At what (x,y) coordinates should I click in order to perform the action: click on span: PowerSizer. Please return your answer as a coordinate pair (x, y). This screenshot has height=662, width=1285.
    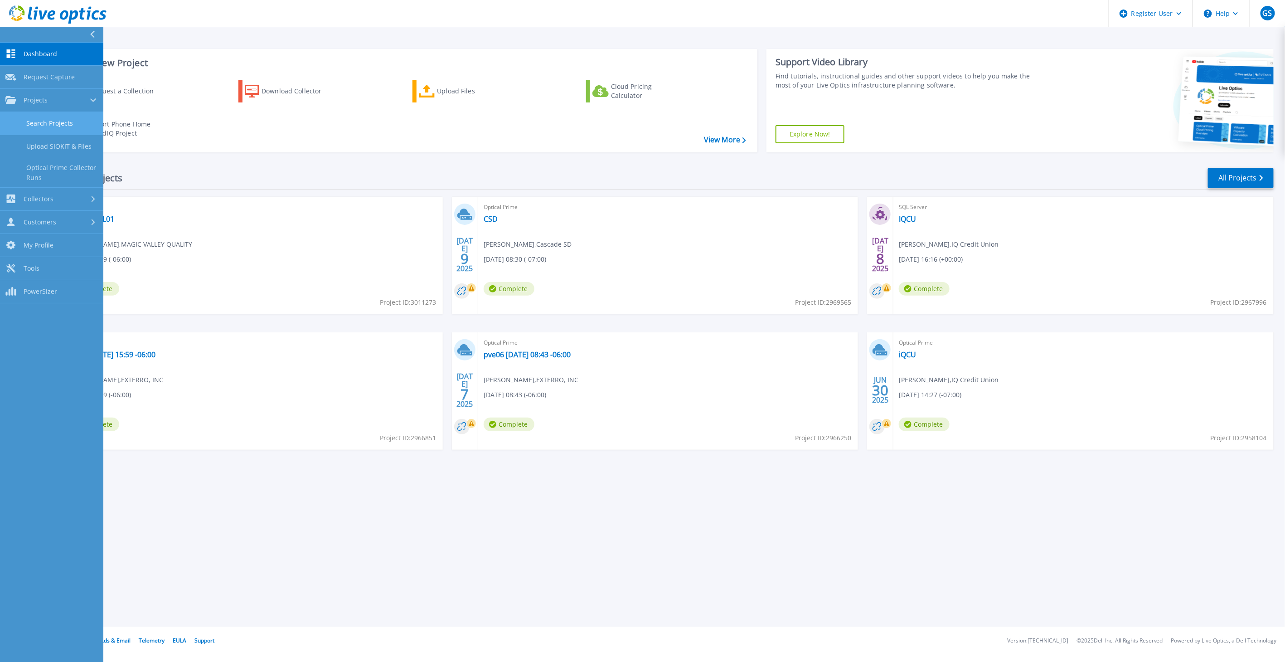
    Looking at the image, I should click on (40, 292).